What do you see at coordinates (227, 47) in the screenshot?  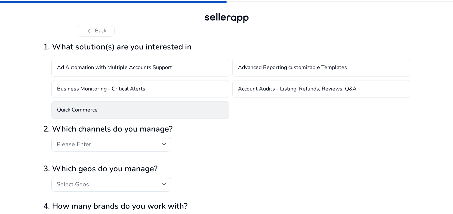 I see `h2: 1. What solution(s) are you interested in` at bounding box center [227, 47].